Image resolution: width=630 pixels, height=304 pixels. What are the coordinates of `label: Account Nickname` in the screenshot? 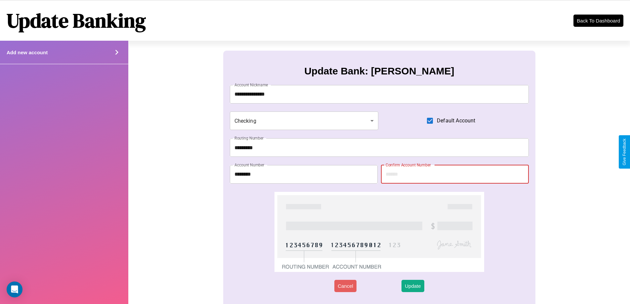 It's located at (251, 85).